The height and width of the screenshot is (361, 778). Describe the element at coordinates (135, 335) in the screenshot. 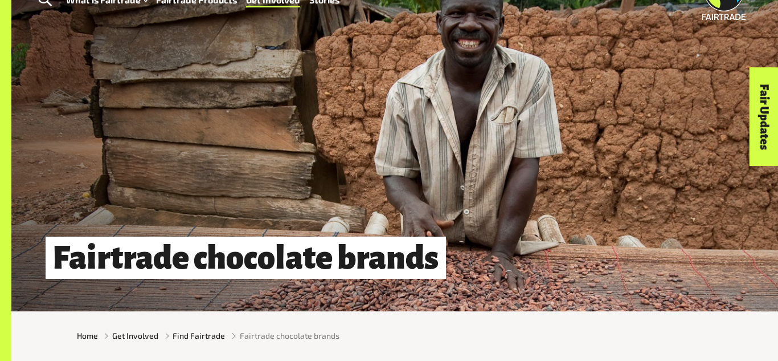

I see `a: Get Involved` at that location.